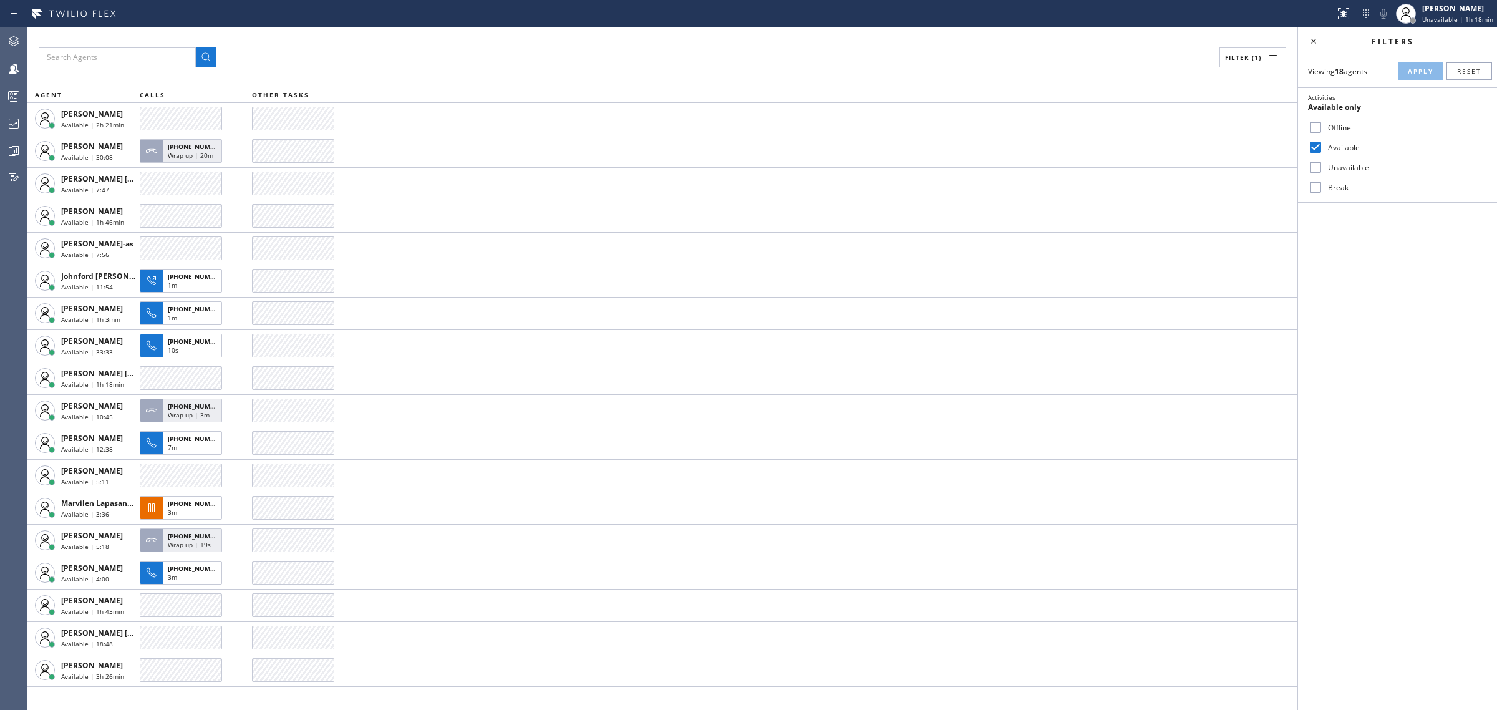 The width and height of the screenshot is (1497, 710). Describe the element at coordinates (85, 514) in the screenshot. I see `span: Available | 3:36` at that location.